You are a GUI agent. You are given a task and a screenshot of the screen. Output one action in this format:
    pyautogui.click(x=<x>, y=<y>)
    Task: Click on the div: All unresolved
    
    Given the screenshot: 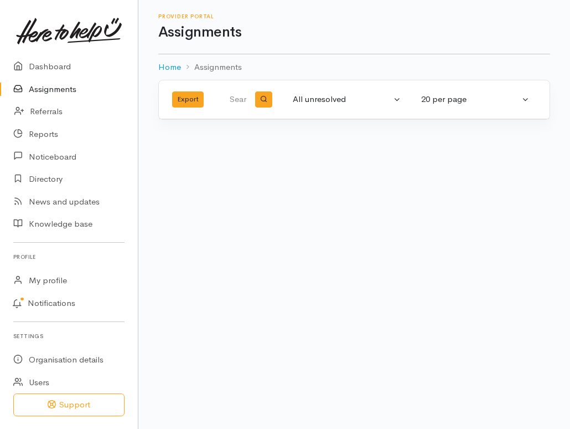 What is the action you would take?
    pyautogui.click(x=342, y=99)
    